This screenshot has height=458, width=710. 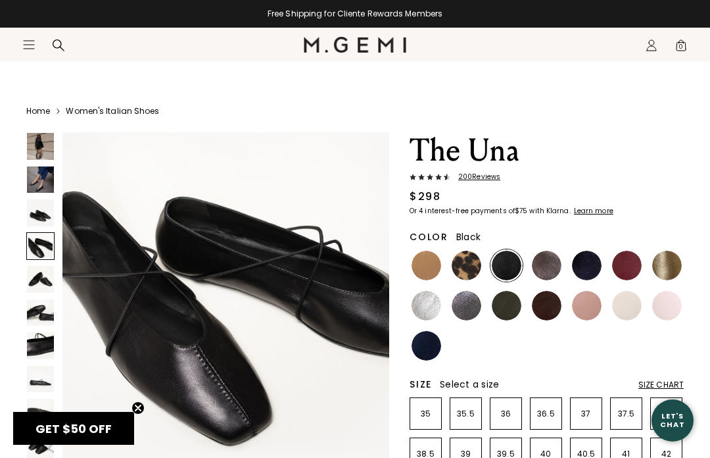 What do you see at coordinates (476, 177) in the screenshot?
I see `span: 200 Review s` at bounding box center [476, 177].